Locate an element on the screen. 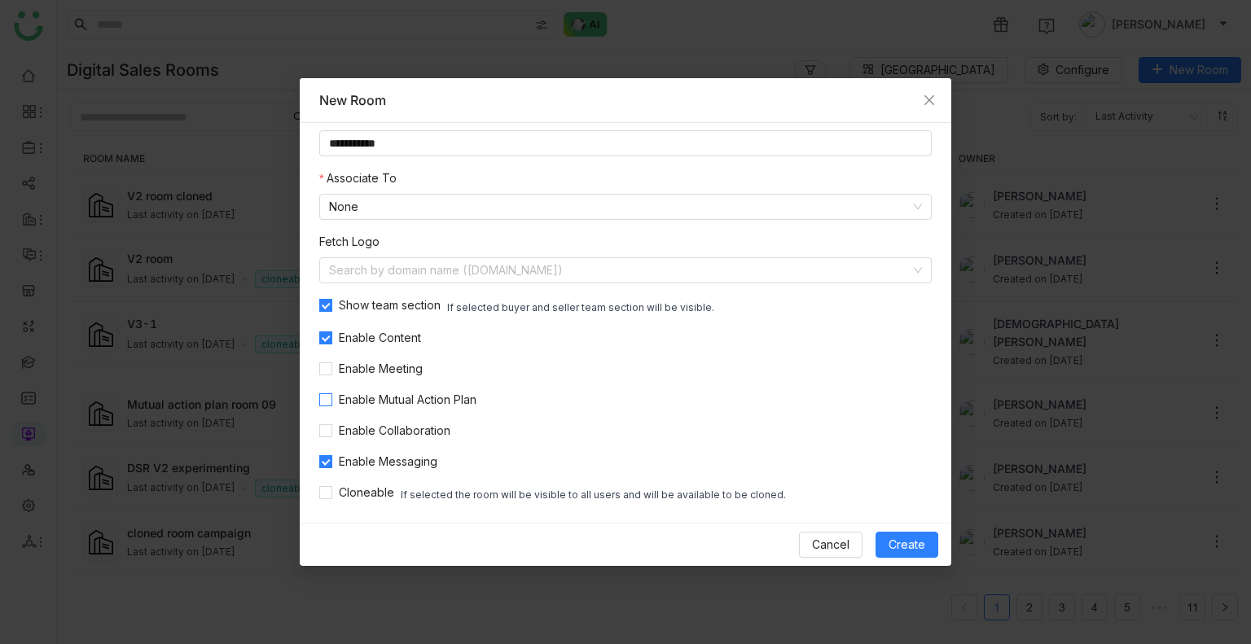 The image size is (1251, 644). div: New Room is located at coordinates (626, 100).